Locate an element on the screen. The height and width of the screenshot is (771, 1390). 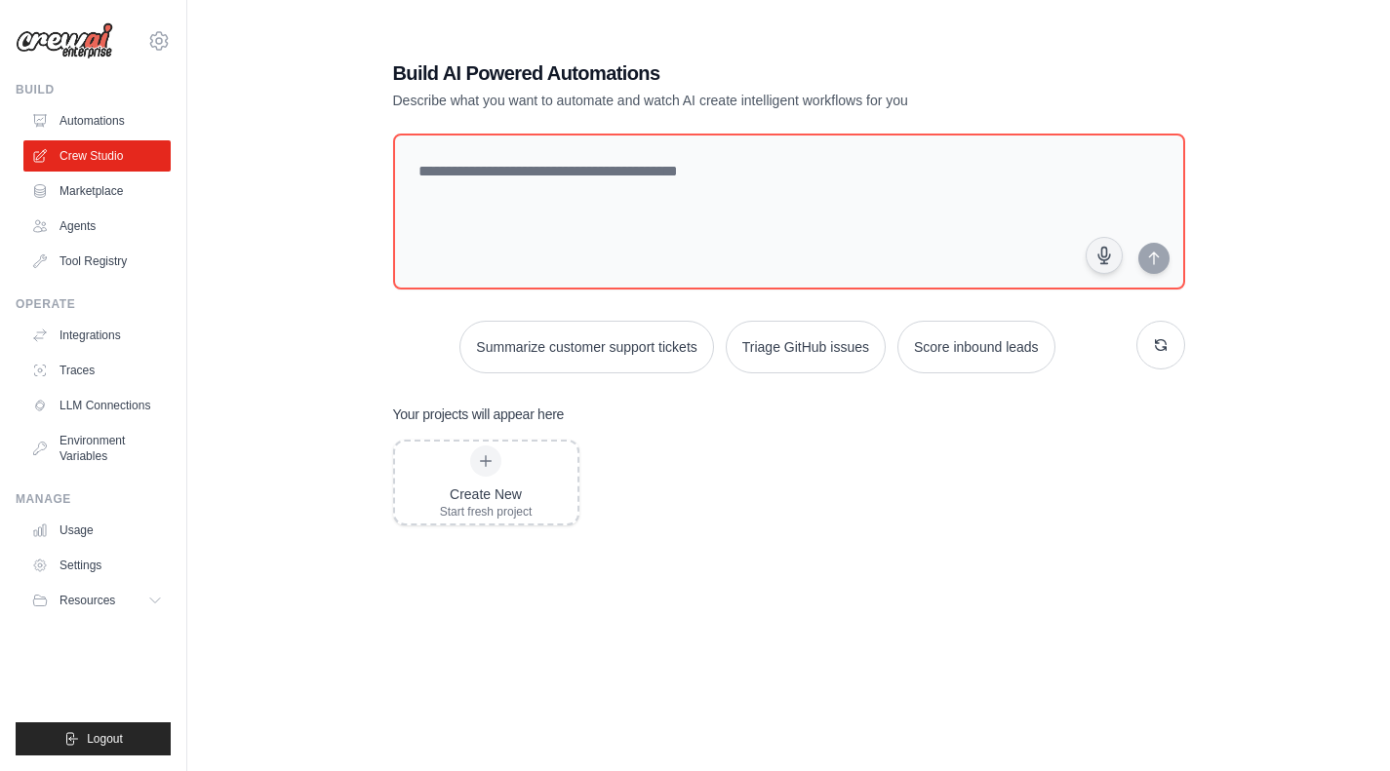
h3: Your projects will appear here is located at coordinates (479, 415).